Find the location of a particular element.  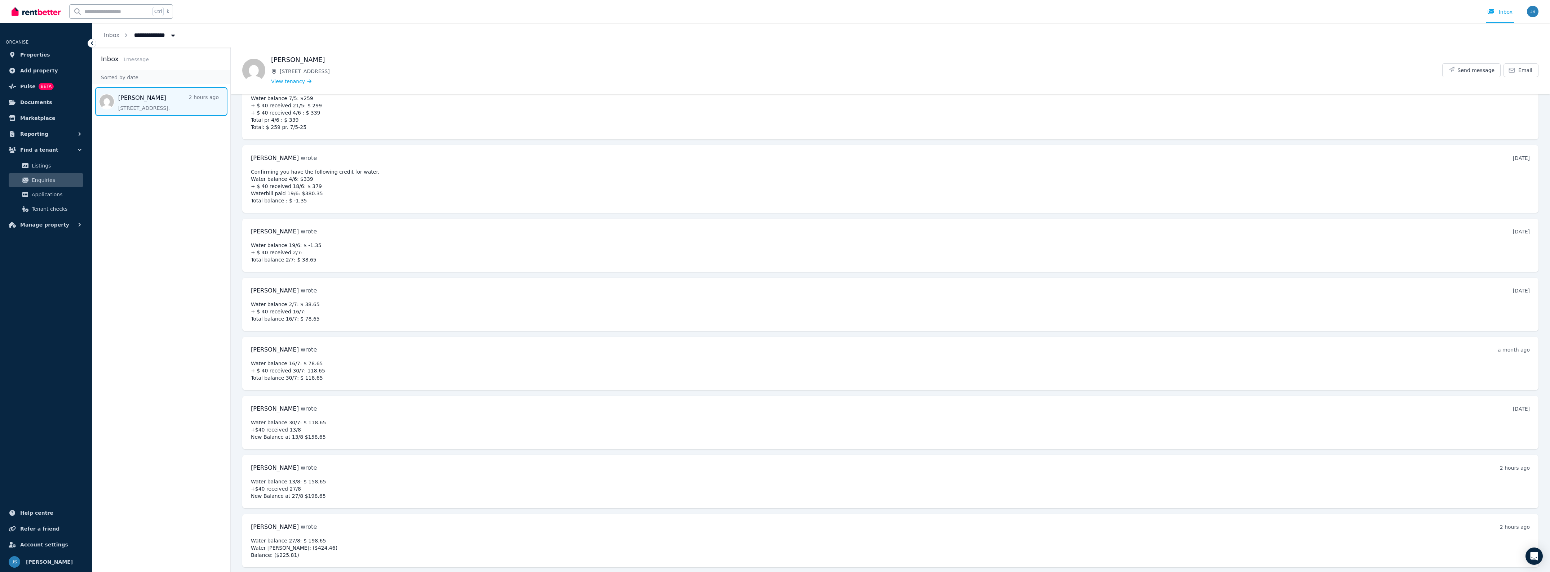

pre: Confirming you have the following credit for water. Water balance 7/5: $259 + $ 40 received 21/5:... is located at coordinates (890, 109).